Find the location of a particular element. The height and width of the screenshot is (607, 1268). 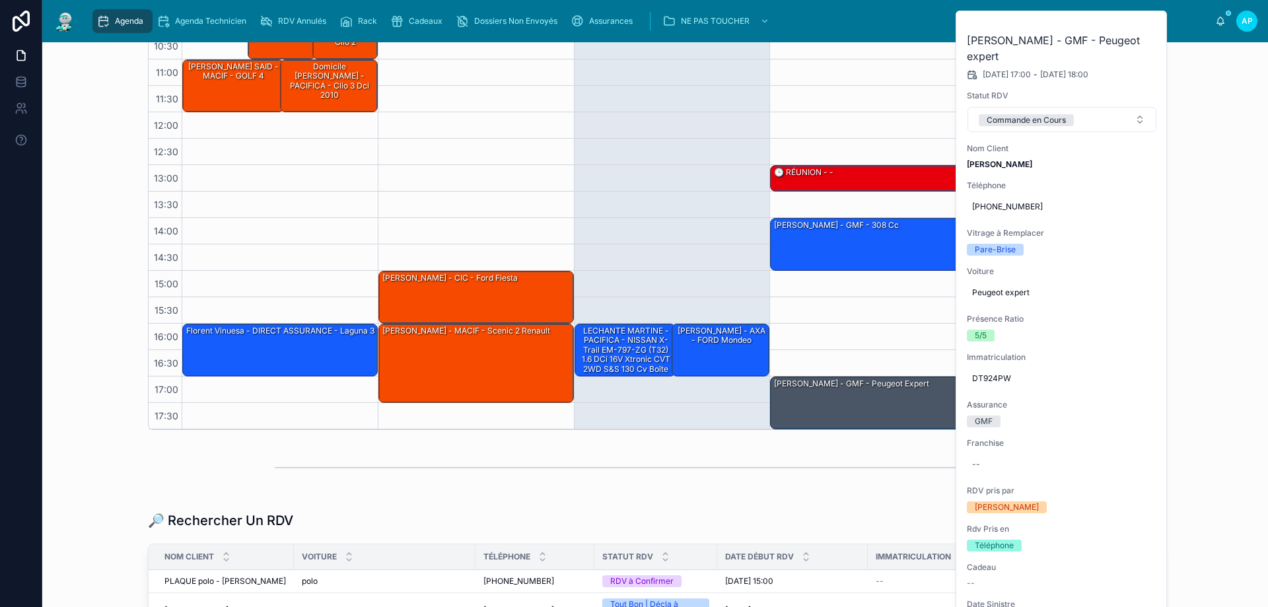

span: Agenda is located at coordinates (129, 21).